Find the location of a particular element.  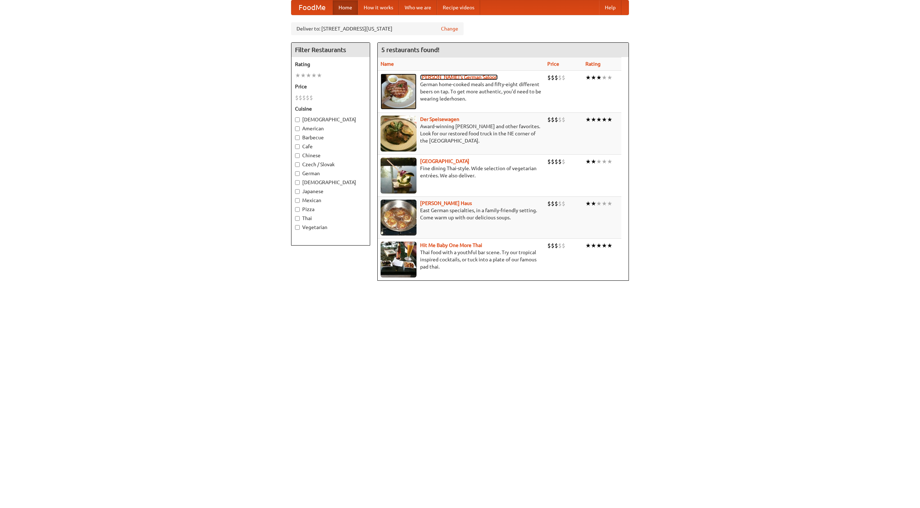

p: Fine dining Thai-style. Wide selection of vegetarian entrées. We also deliver. is located at coordinates (461, 172).